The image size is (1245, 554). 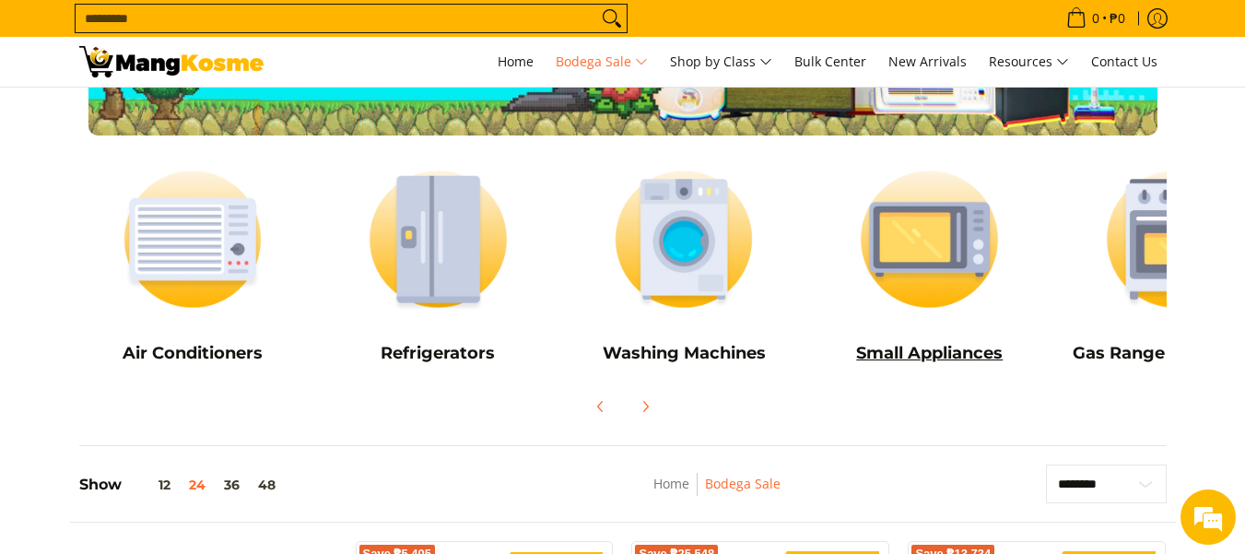 What do you see at coordinates (830, 62) in the screenshot?
I see `a: Bulk Center` at bounding box center [830, 62].